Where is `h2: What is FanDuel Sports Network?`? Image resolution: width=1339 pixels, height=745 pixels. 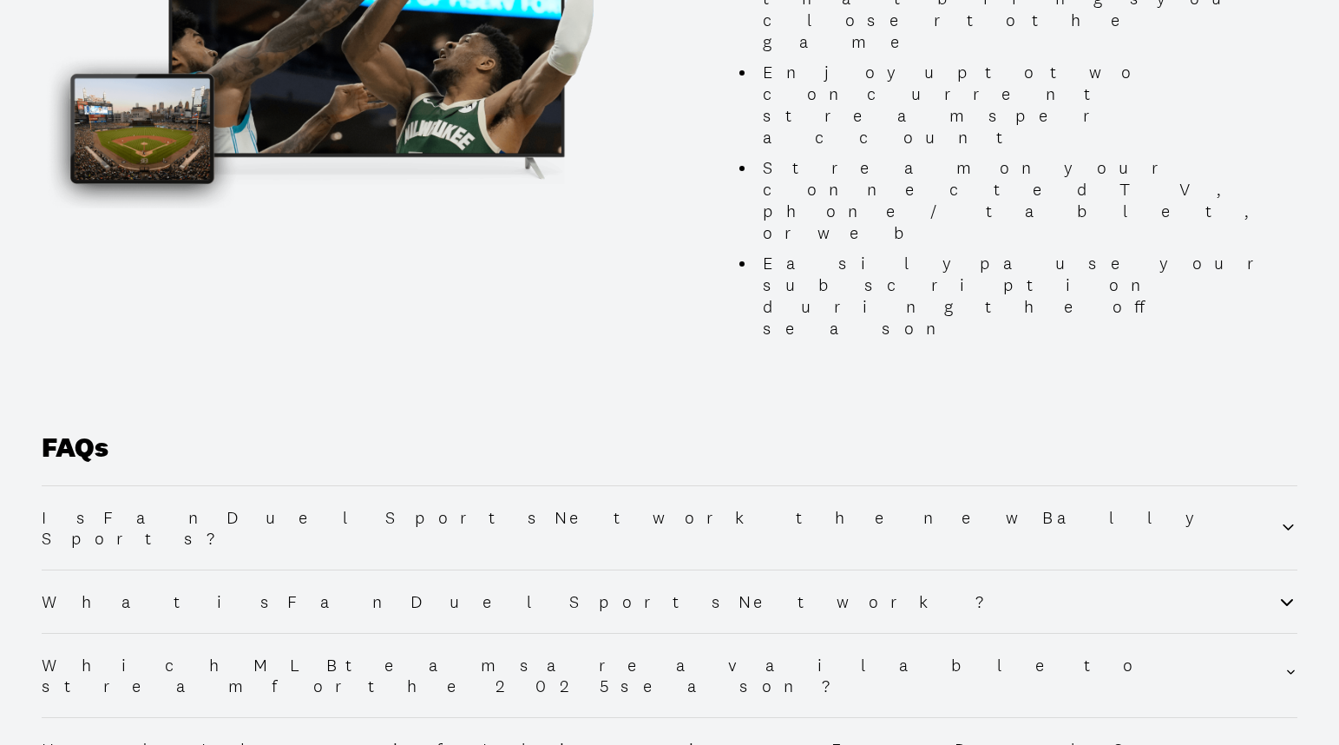 h2: What is FanDuel Sports Network? is located at coordinates (529, 602).